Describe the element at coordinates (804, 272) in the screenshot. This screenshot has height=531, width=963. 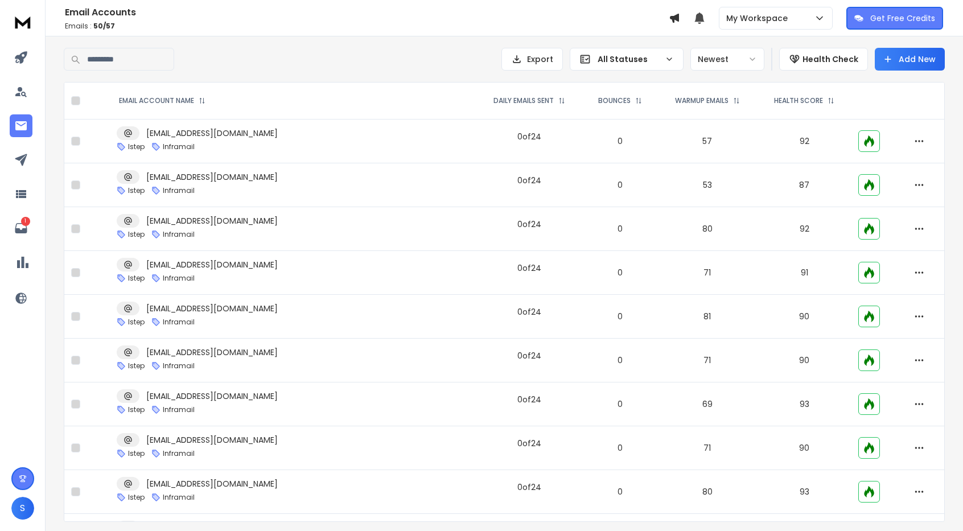
I see `td: 91` at that location.